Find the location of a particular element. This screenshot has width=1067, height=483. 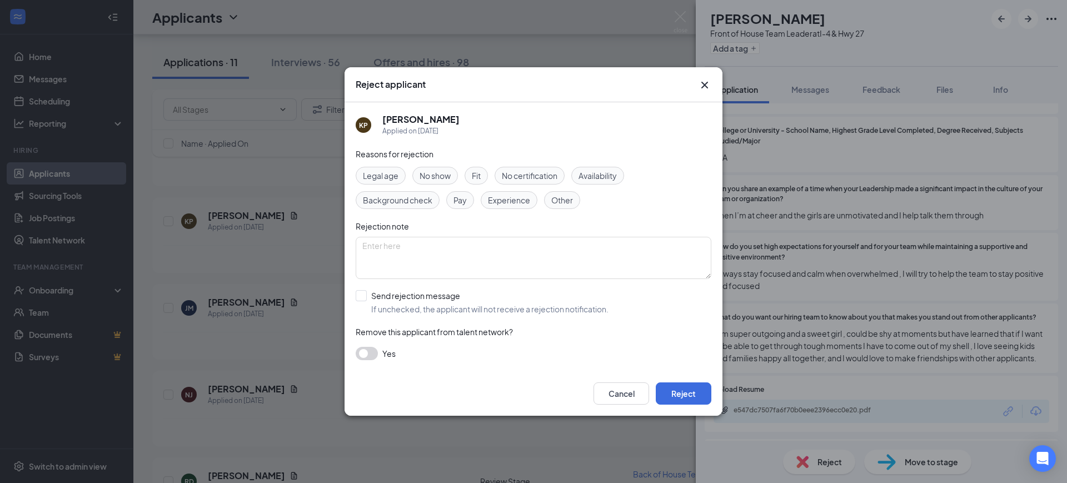

svg: Cross is located at coordinates (704, 85).